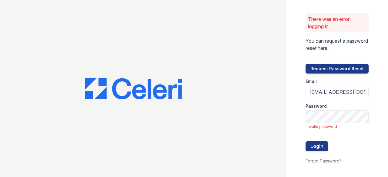  Describe the element at coordinates (337, 69) in the screenshot. I see `button: Request Password Reset` at that location.